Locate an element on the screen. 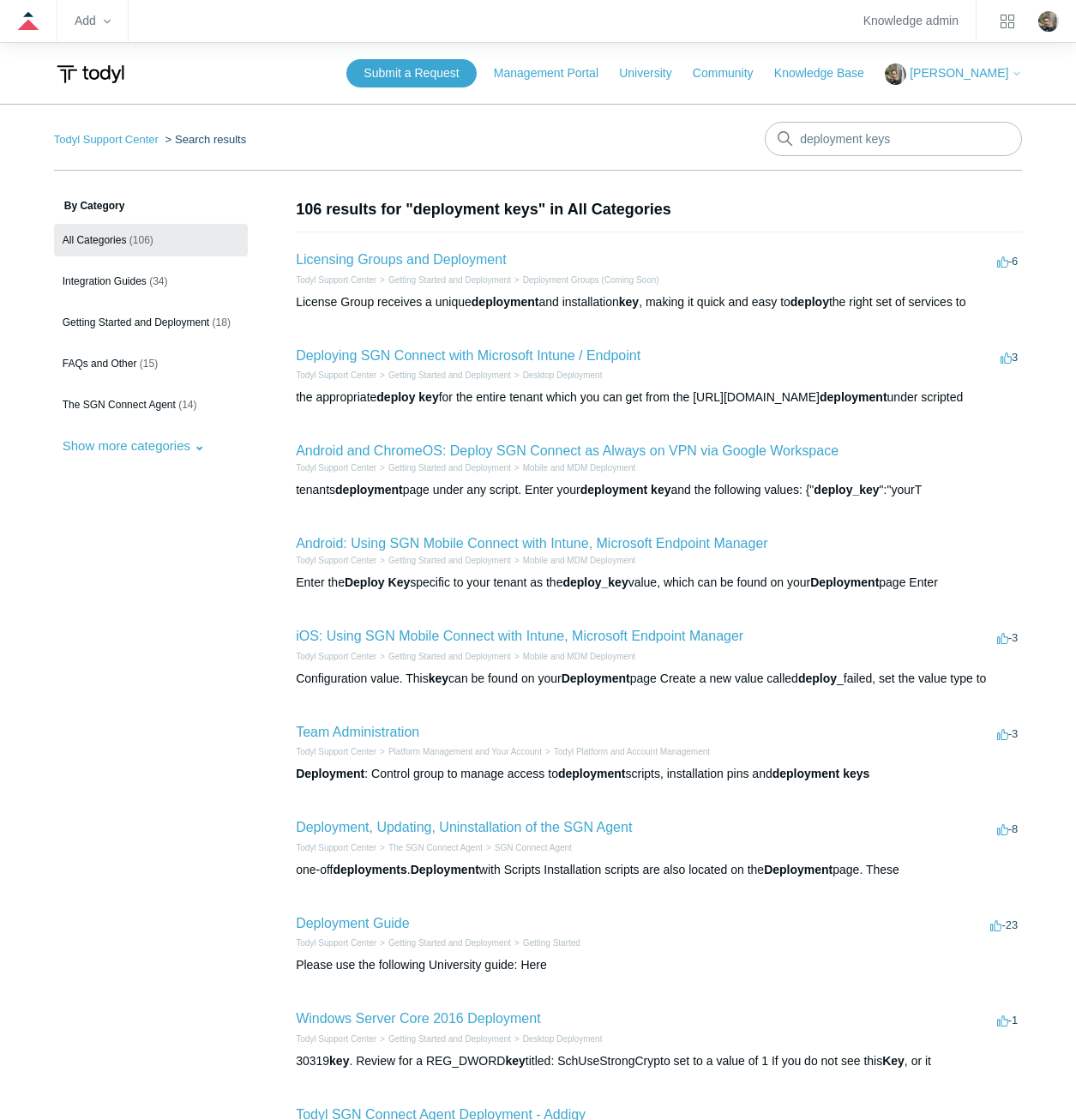 The width and height of the screenshot is (1076, 1120). span: (106) is located at coordinates (142, 240).